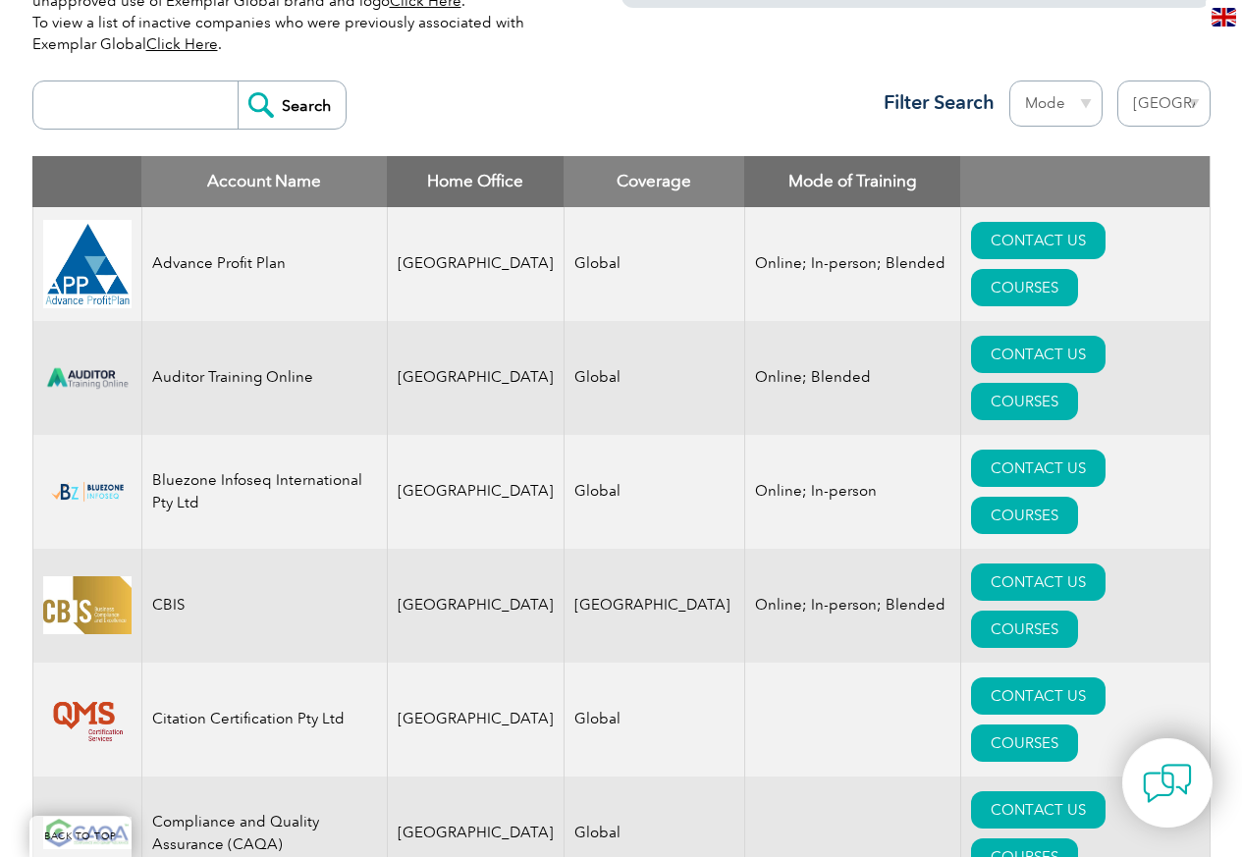 Image resolution: width=1242 pixels, height=857 pixels. What do you see at coordinates (1168, 784) in the screenshot?
I see `img: contact-chat.png` at bounding box center [1168, 784].